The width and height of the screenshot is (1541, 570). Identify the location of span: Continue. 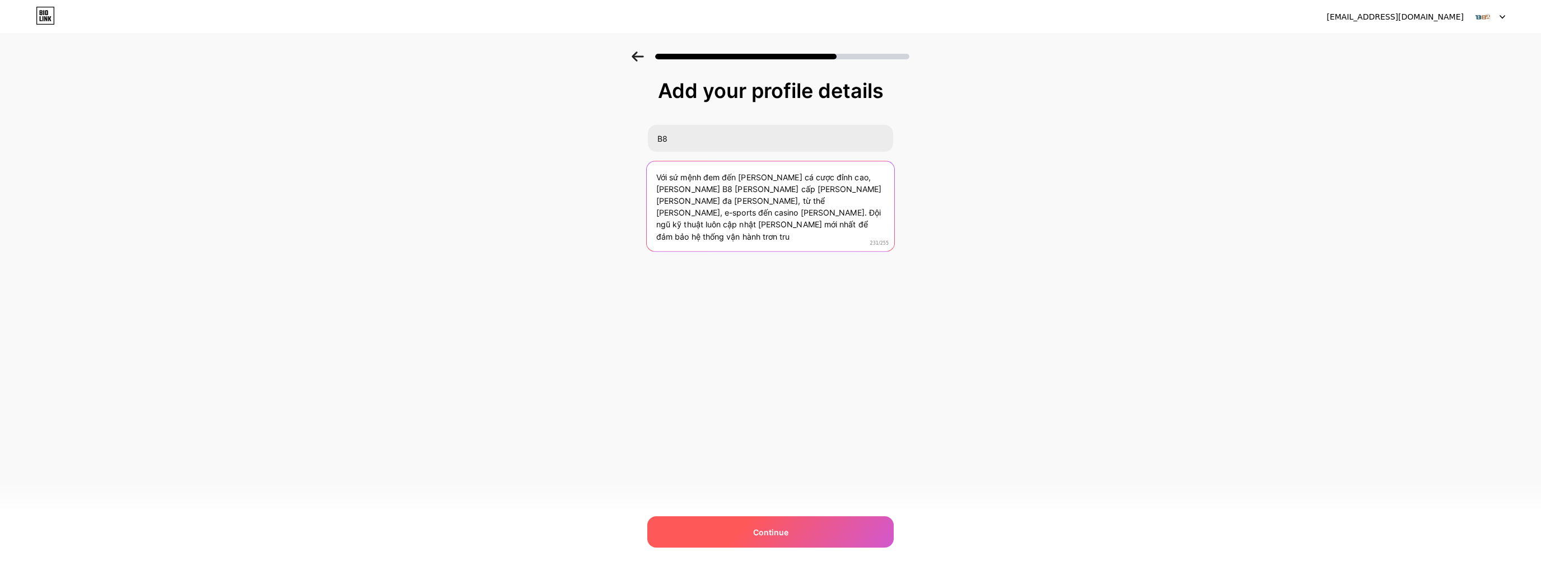
(770, 532).